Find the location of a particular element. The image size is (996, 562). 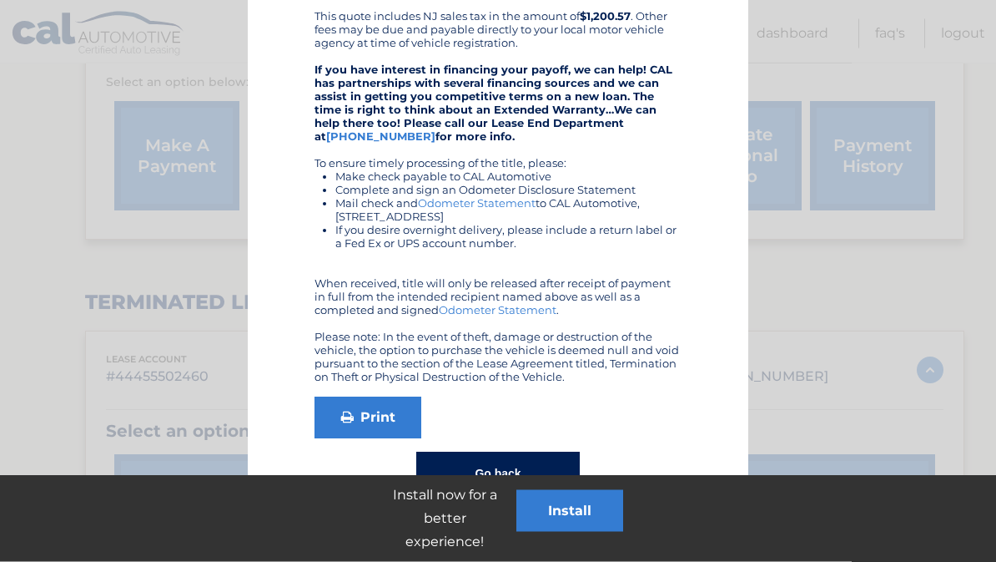

a: Print is located at coordinates (368, 418).